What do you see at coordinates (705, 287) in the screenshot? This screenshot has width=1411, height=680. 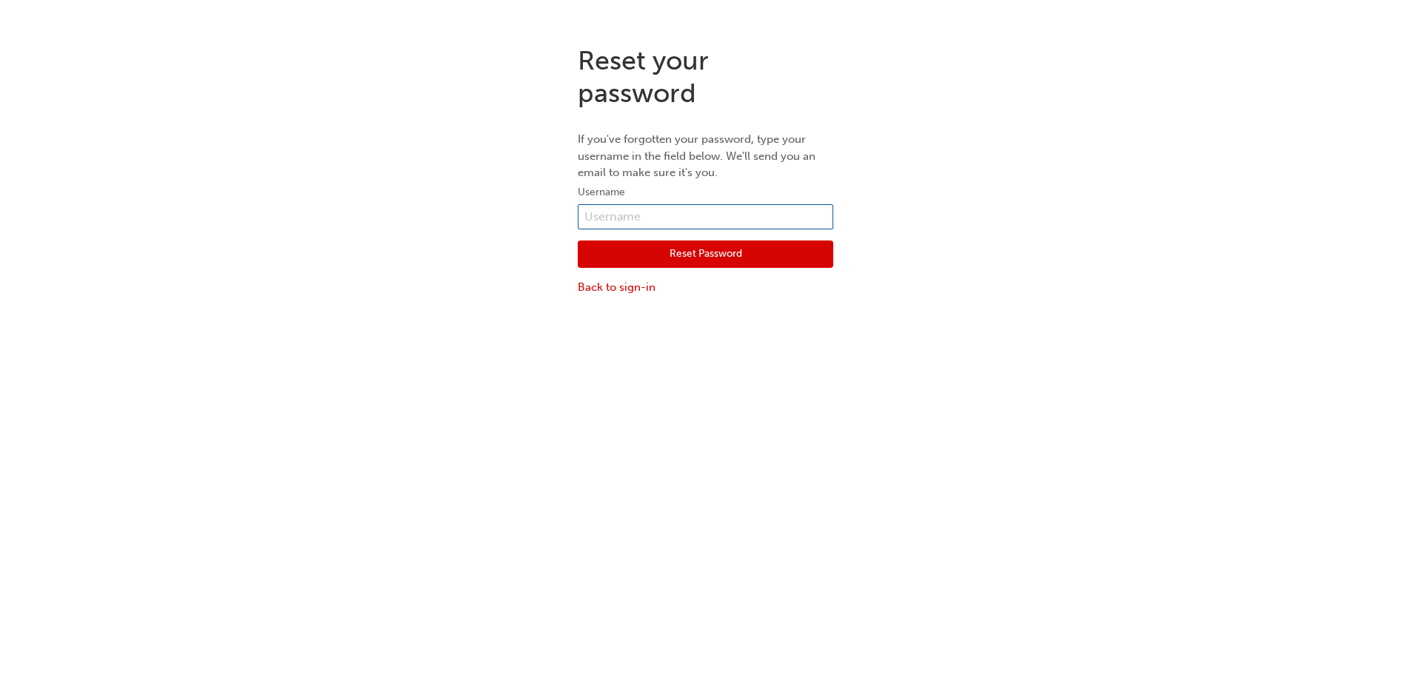 I see `a: Back to sign-in` at bounding box center [705, 287].